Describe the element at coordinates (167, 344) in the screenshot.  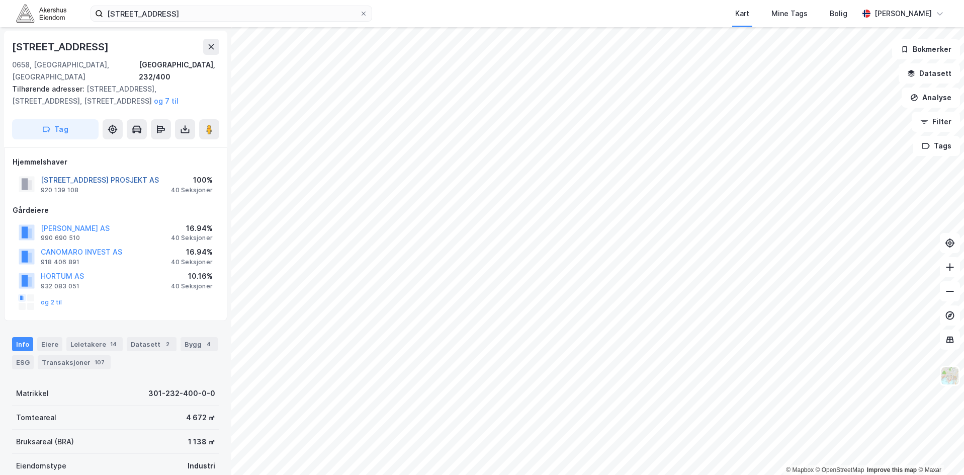
I see `div: 2` at that location.